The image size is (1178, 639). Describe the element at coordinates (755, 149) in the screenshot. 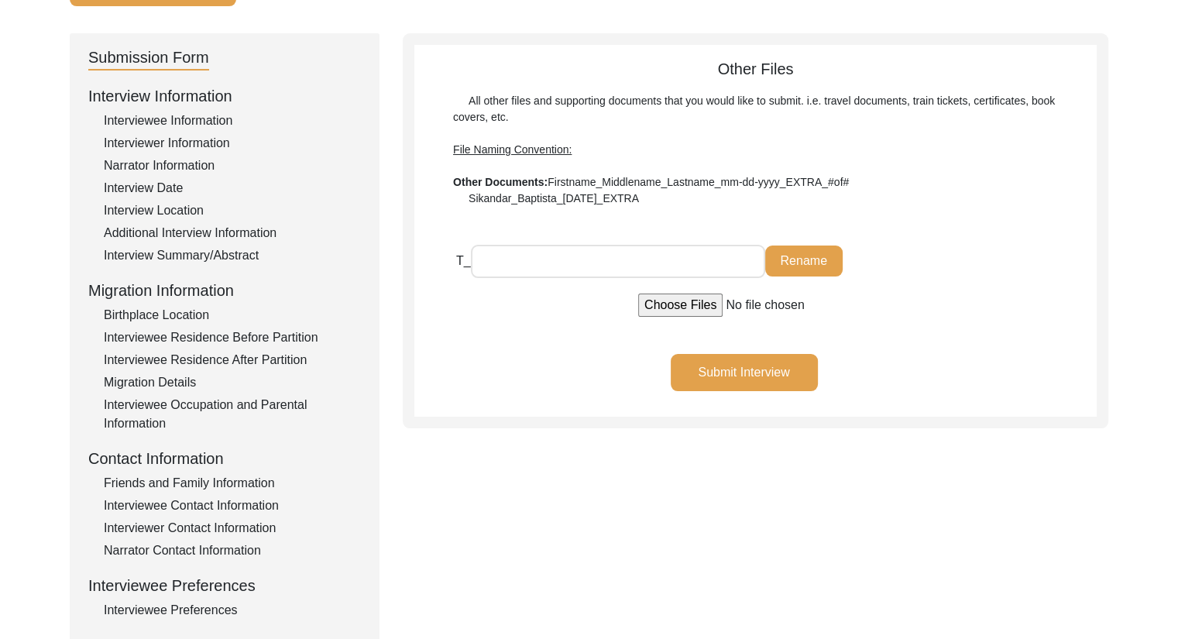

I see `div: All other files and supporting documents that you would like to submit. i.e. travel documents, tr...` at that location.